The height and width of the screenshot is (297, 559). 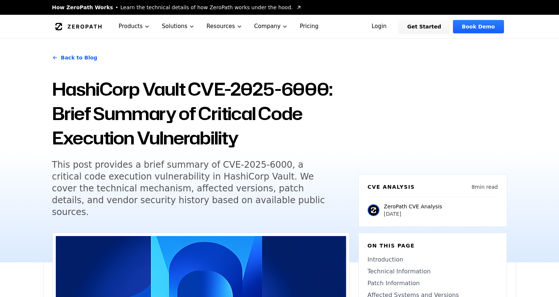 I want to click on a: Technical Information, so click(x=433, y=271).